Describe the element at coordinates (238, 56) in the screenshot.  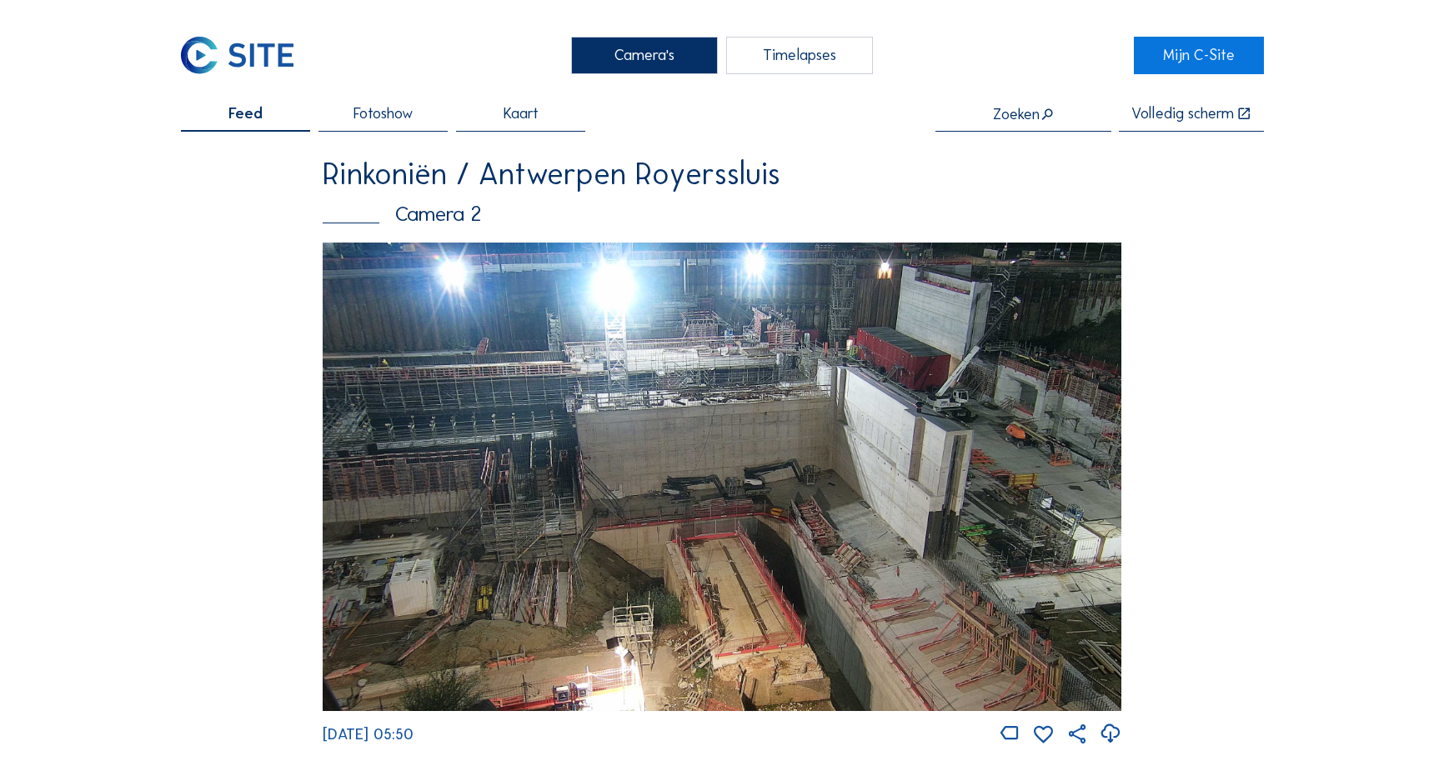
I see `img: C-SITE Logo` at that location.